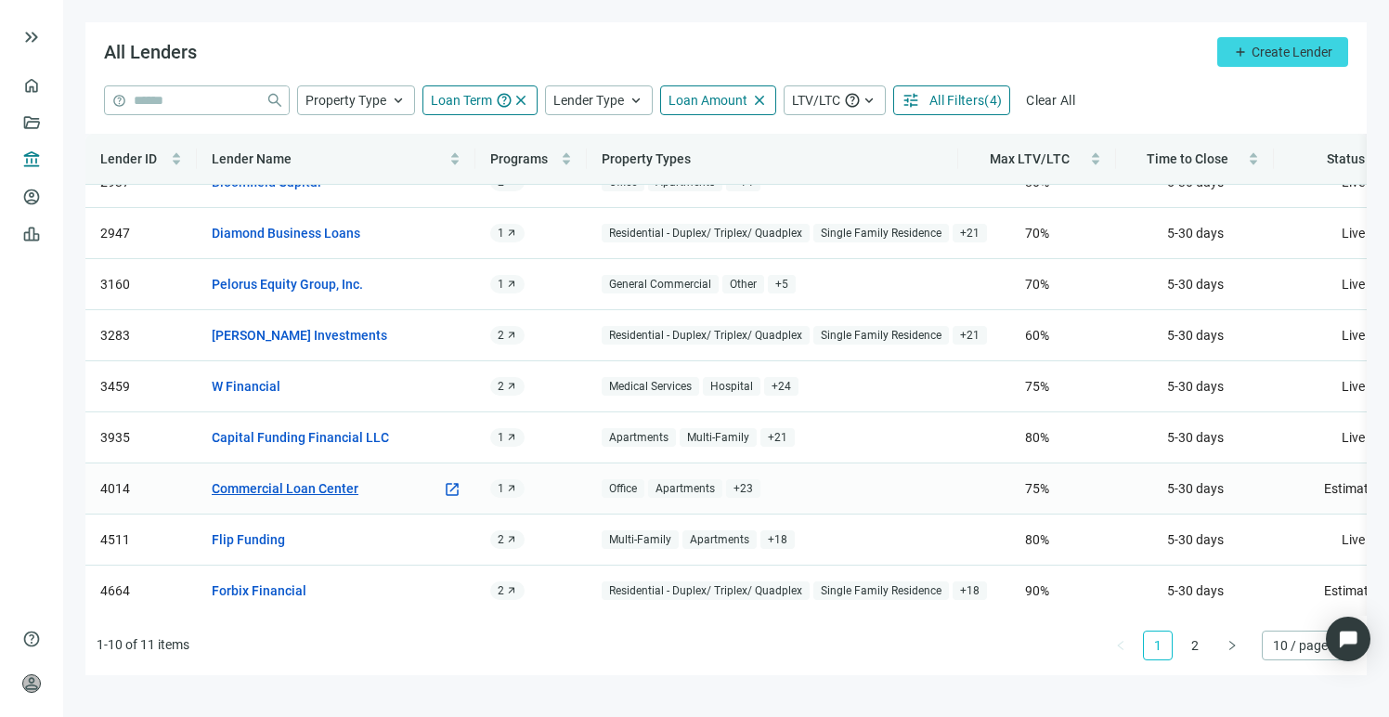  I want to click on span: 60 %, so click(1037, 335).